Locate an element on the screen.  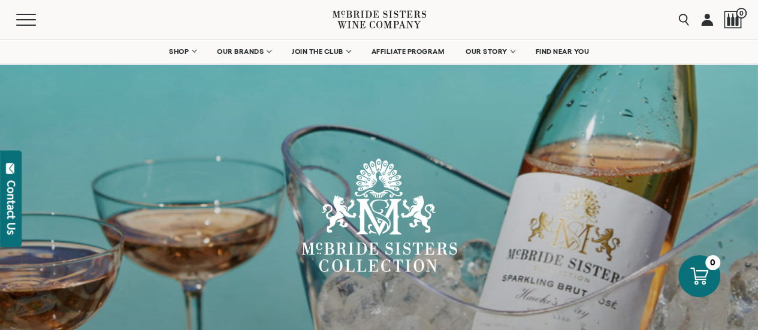
a: SHOP is located at coordinates (182, 52).